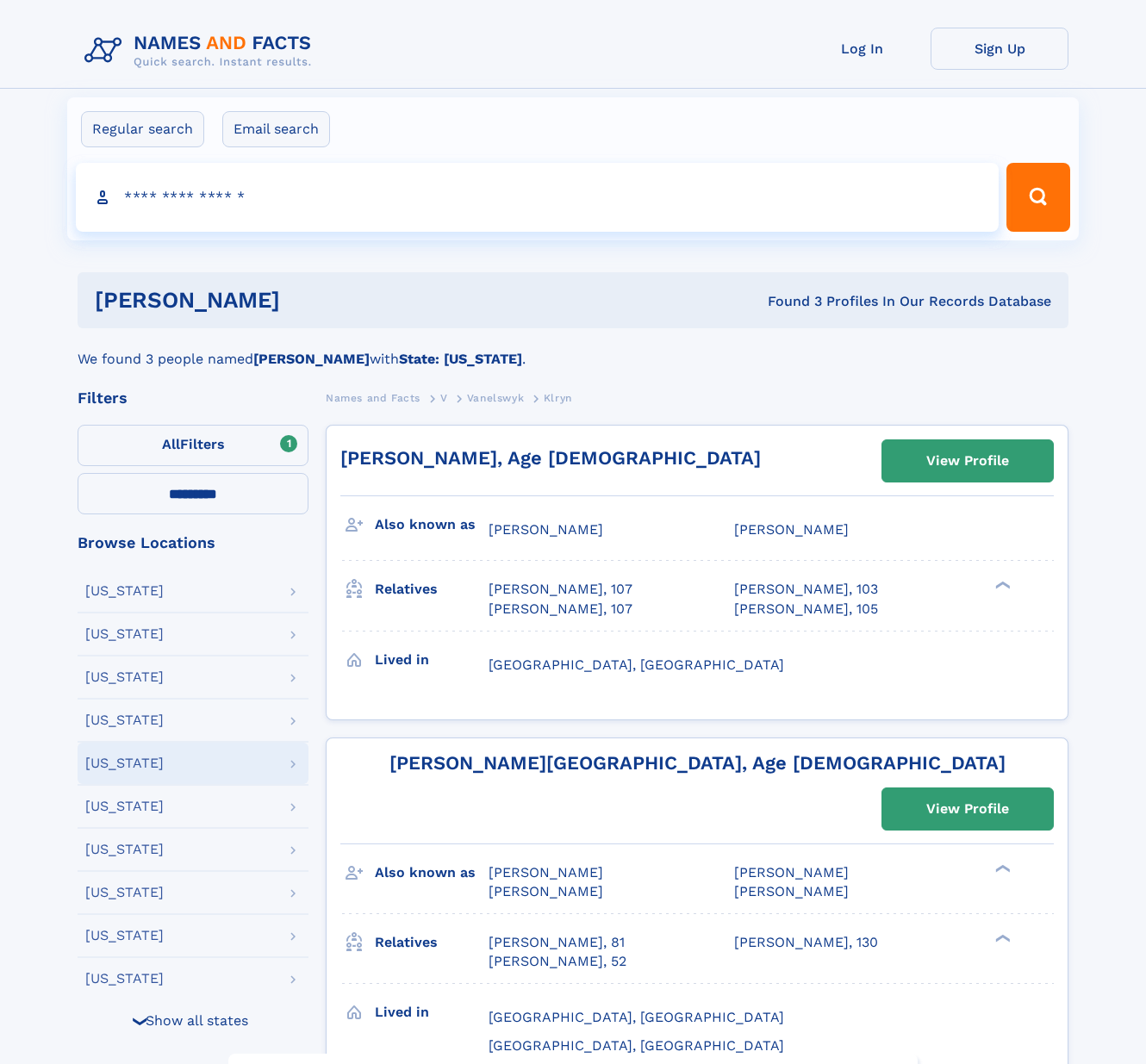 This screenshot has width=1146, height=1064. Describe the element at coordinates (495, 397) in the screenshot. I see `a: Vanelswyk` at that location.